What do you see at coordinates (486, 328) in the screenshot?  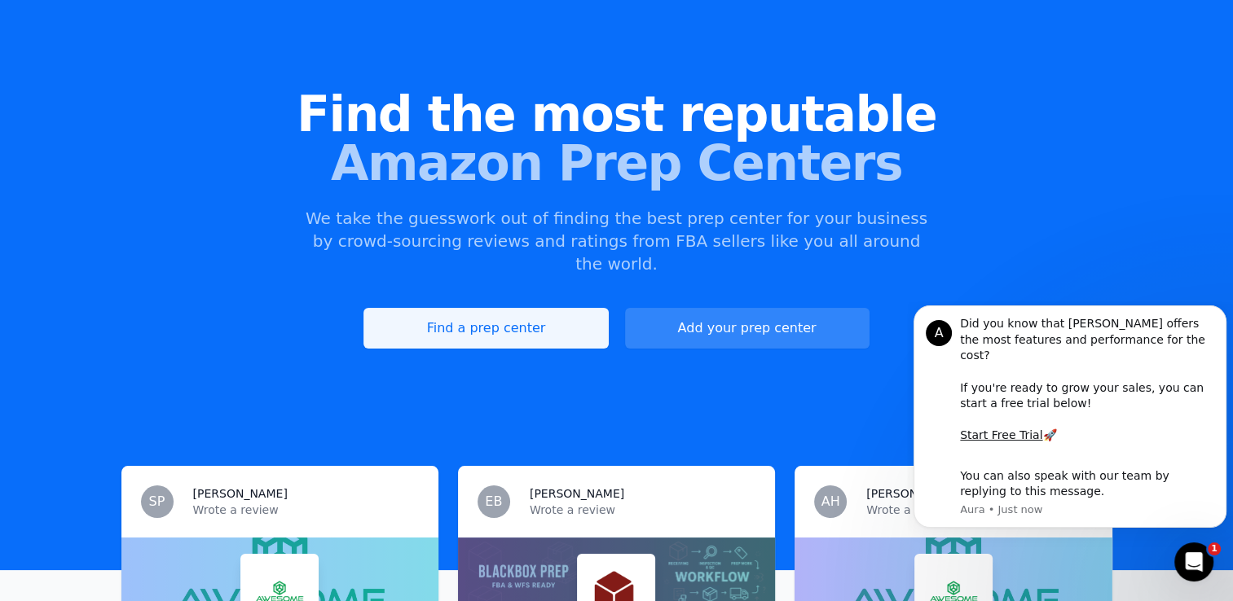 I see `a: Find a prep center` at bounding box center [486, 328].